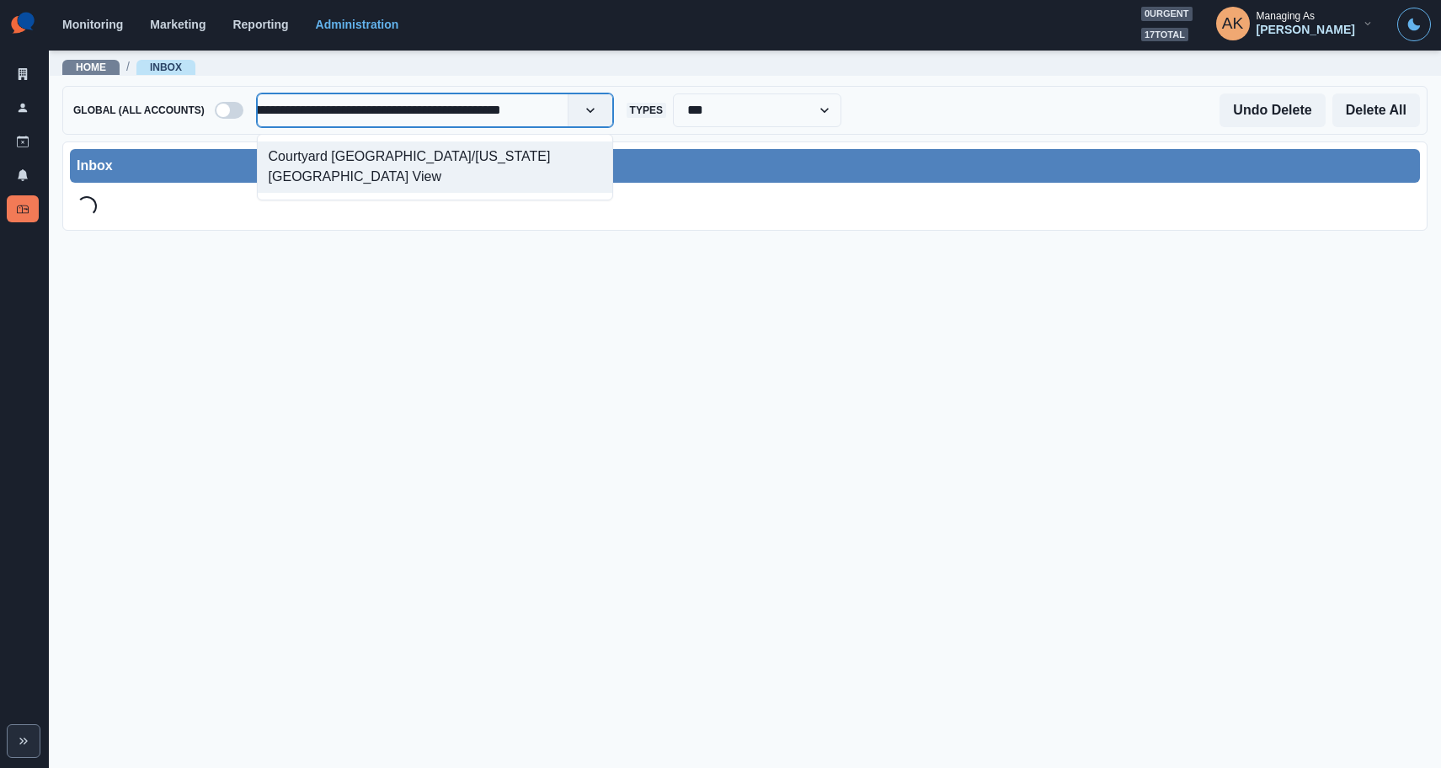 The width and height of the screenshot is (1441, 768). Describe the element at coordinates (178, 24) in the screenshot. I see `a: Marketing` at that location.